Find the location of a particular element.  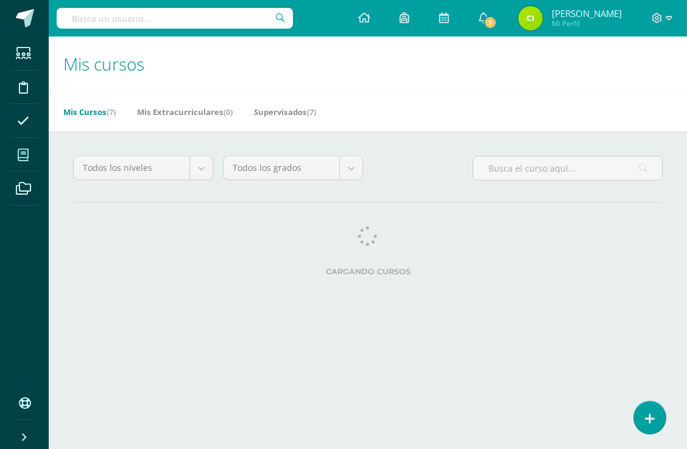

a: Mis Extracurriculares(0) is located at coordinates (185, 112).